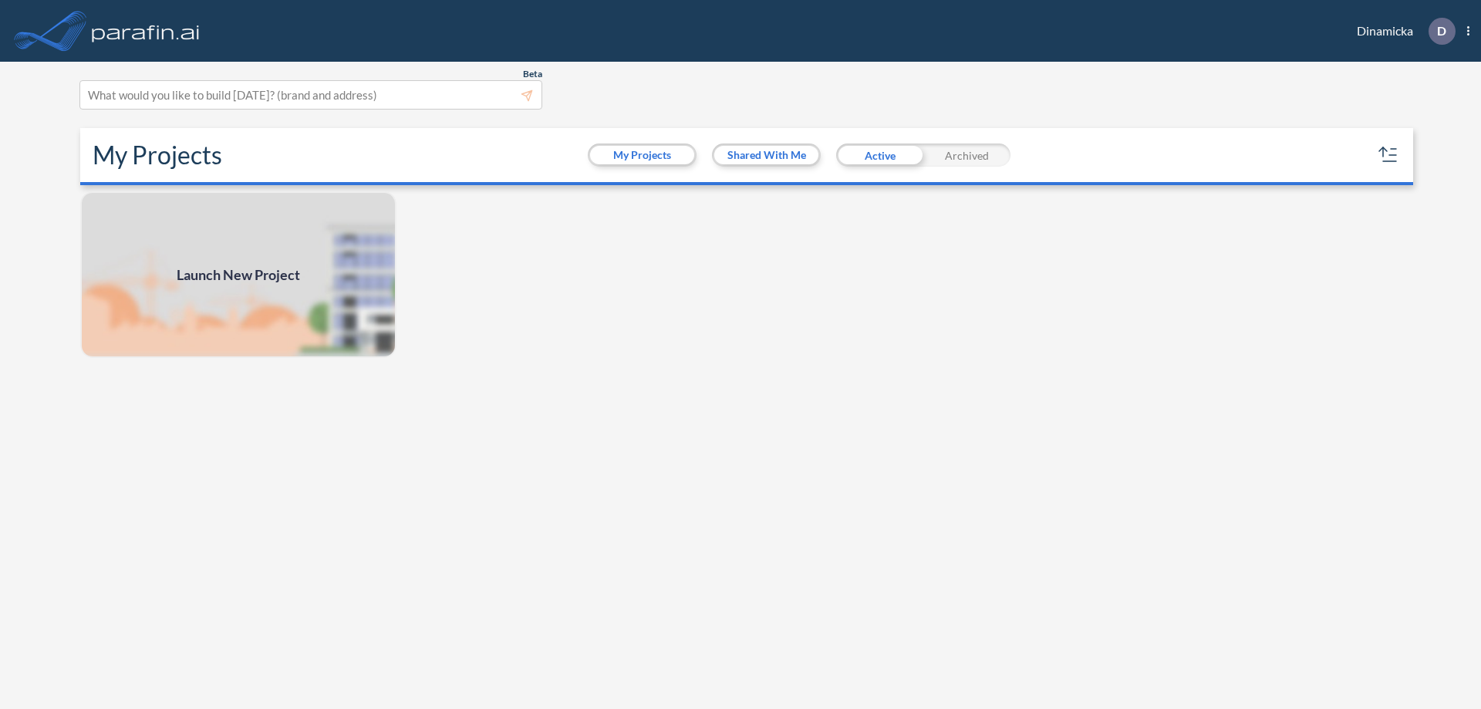 The height and width of the screenshot is (709, 1481). I want to click on a: Launch New Project, so click(238, 275).